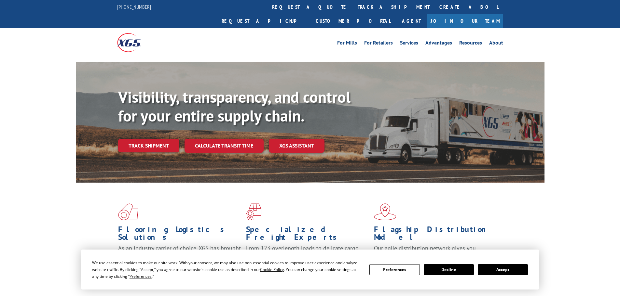  Describe the element at coordinates (496, 44) in the screenshot. I see `a: About` at that location.